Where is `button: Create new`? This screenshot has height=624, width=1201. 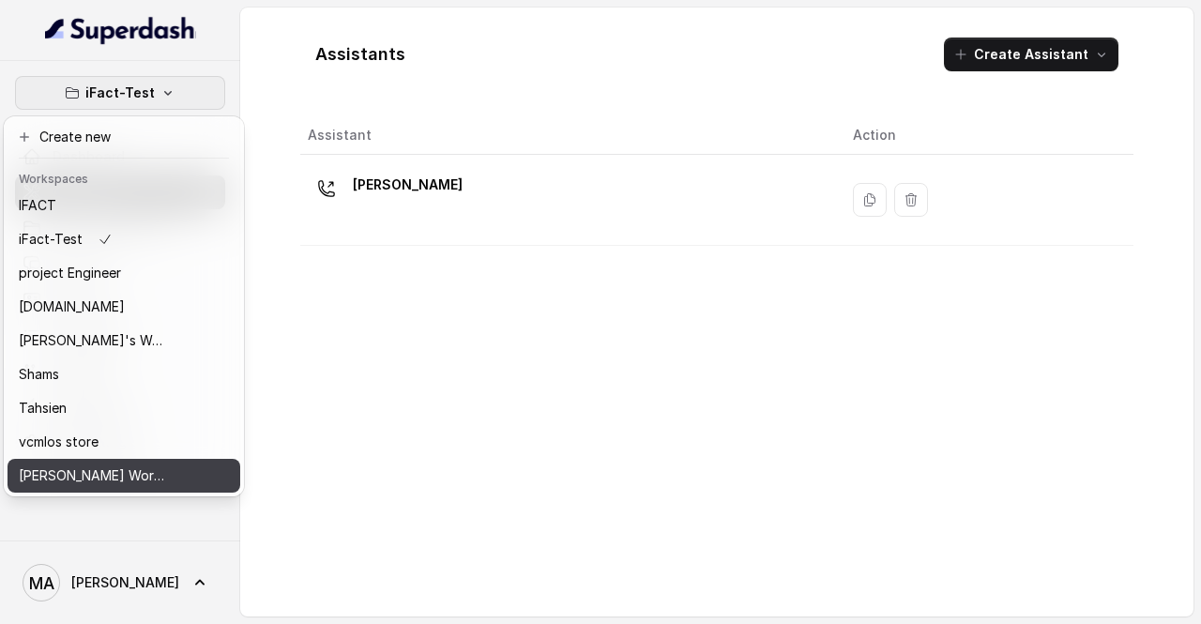
button: Create new is located at coordinates (124, 137).